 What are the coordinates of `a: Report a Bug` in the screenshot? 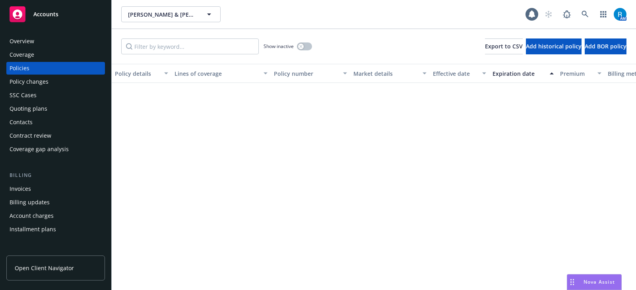 It's located at (567, 14).